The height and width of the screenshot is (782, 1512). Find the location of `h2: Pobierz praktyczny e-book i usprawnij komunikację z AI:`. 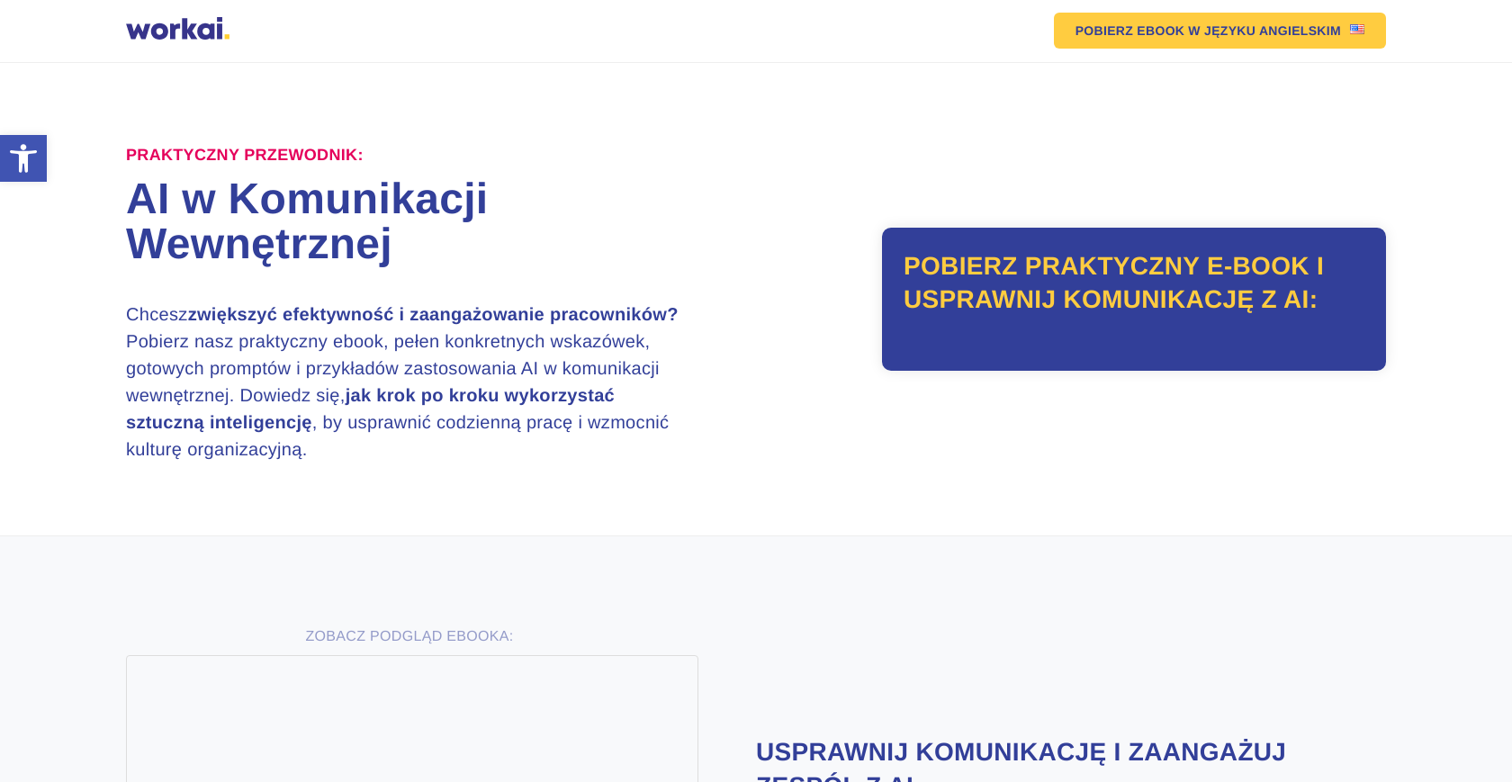

h2: Pobierz praktyczny e-book i usprawnij komunikację z AI: is located at coordinates (1134, 283).